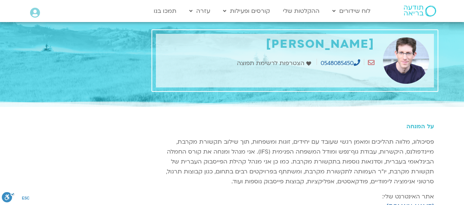 The image size is (464, 205). Describe the element at coordinates (165, 11) in the screenshot. I see `a: תמכו בנו` at that location.